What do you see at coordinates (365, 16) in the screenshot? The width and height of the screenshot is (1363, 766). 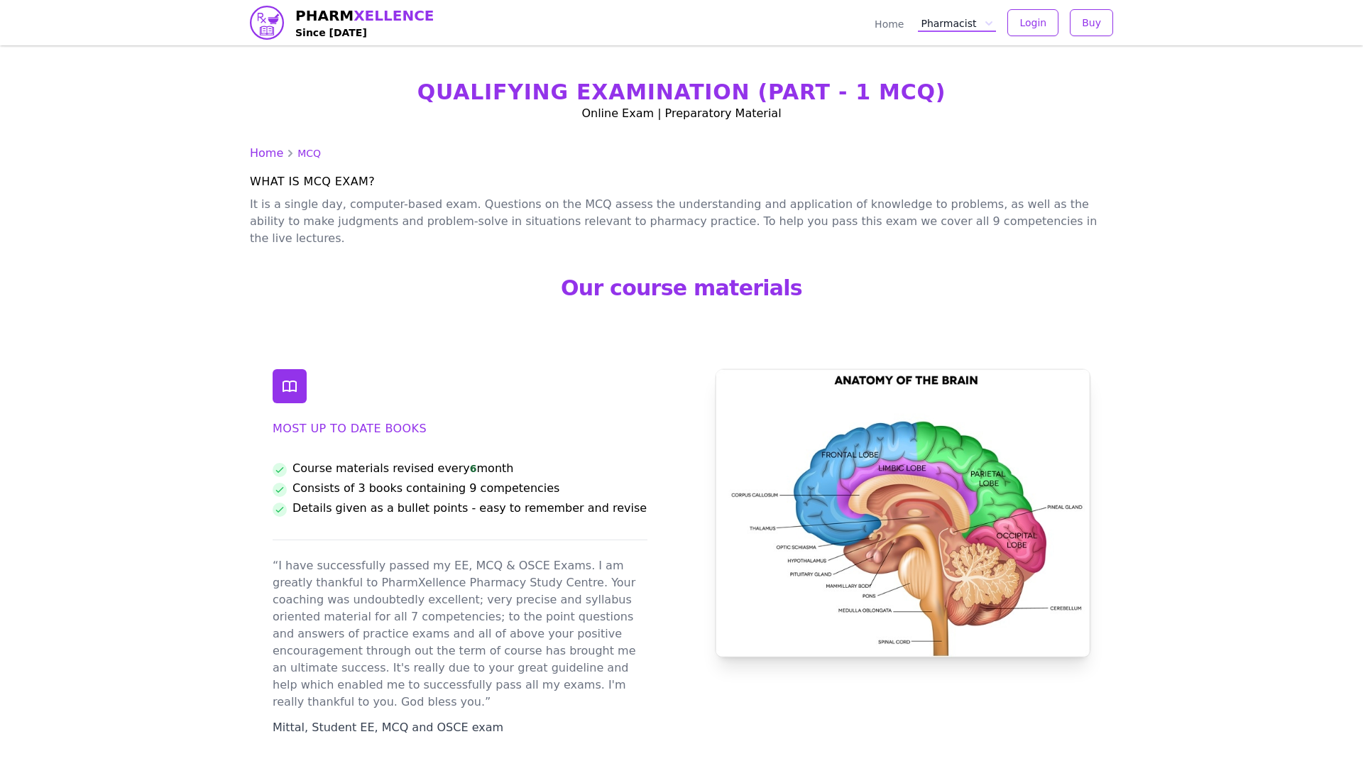 I see `span: PHARM` at bounding box center [365, 16].